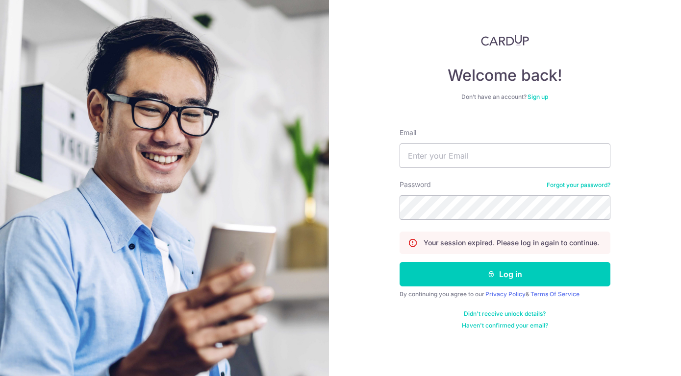 This screenshot has height=376, width=681. What do you see at coordinates (555, 294) in the screenshot?
I see `a: Terms Of Service` at bounding box center [555, 294].